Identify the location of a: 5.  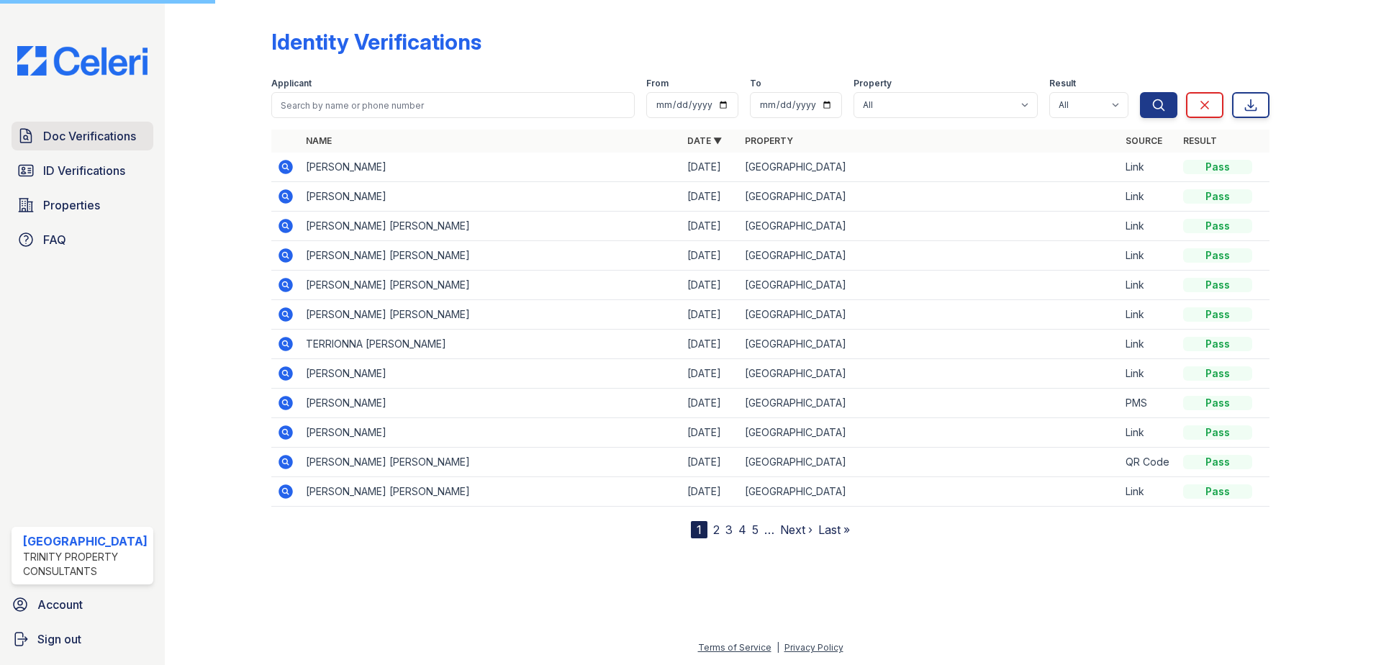
(755, 530).